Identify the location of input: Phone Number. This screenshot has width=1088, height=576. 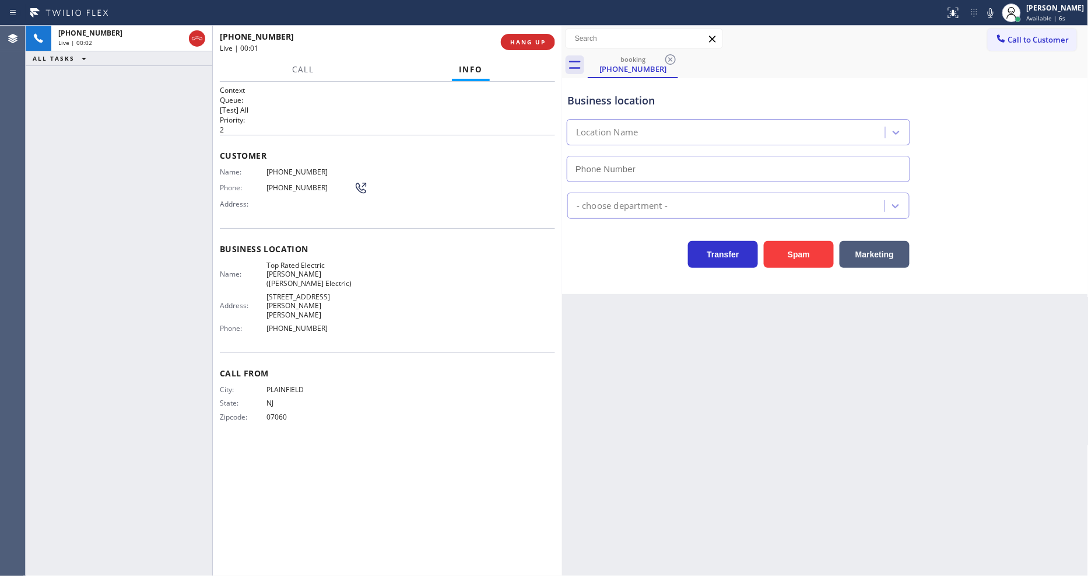
(738, 169).